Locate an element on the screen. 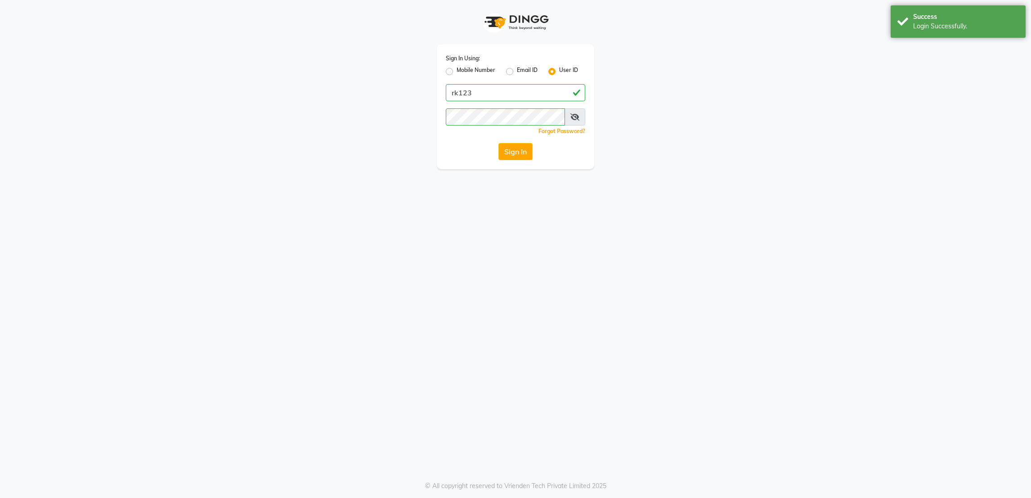 This screenshot has width=1031, height=498. label: Email ID is located at coordinates (527, 72).